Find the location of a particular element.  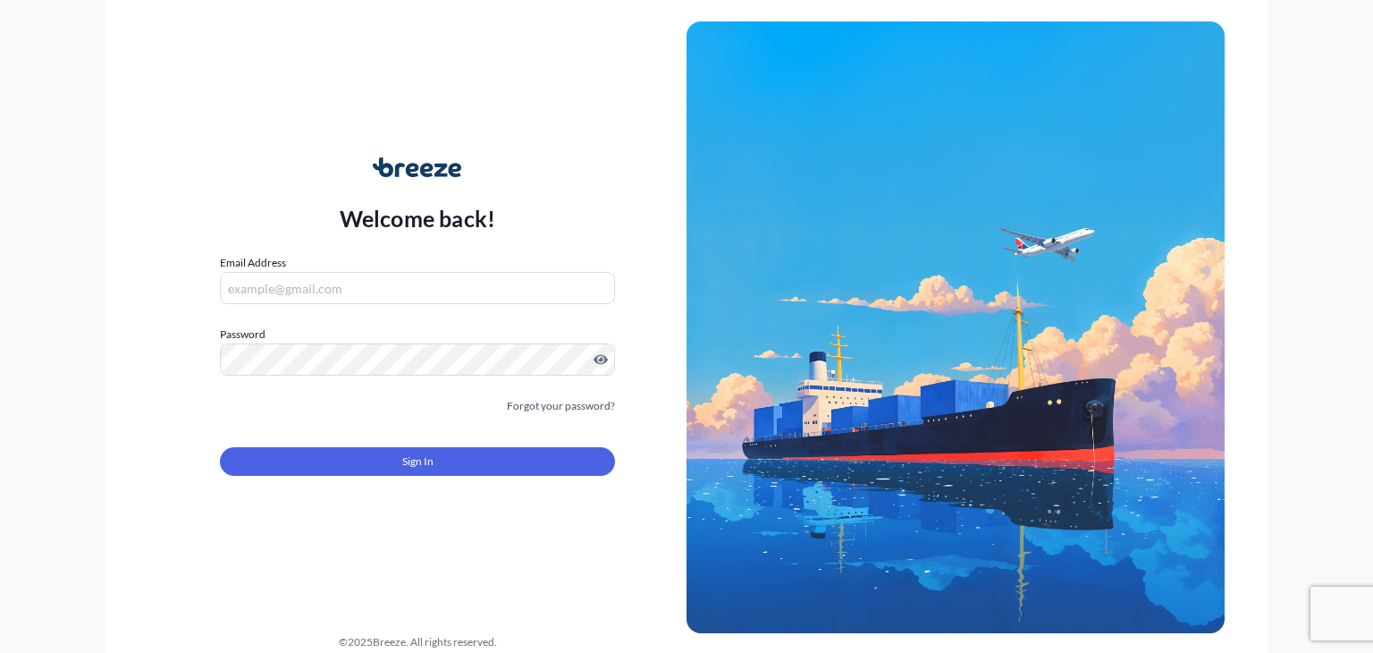

button: Show password is located at coordinates (601, 359).